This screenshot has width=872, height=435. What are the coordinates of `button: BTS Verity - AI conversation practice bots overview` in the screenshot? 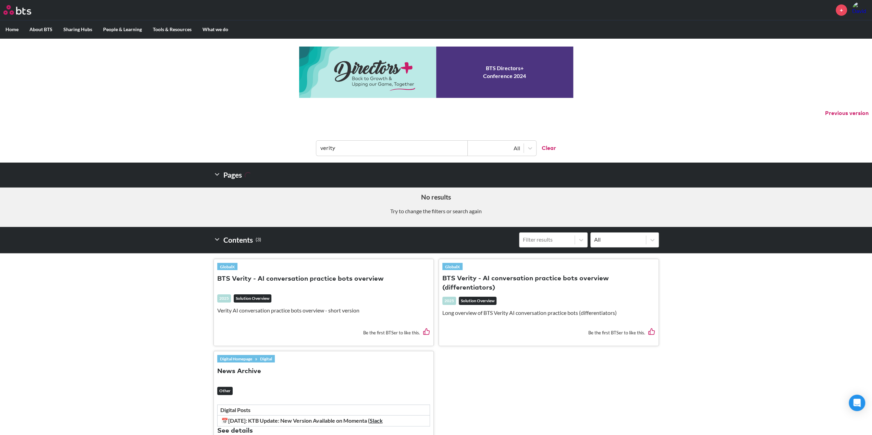 It's located at (300, 279).